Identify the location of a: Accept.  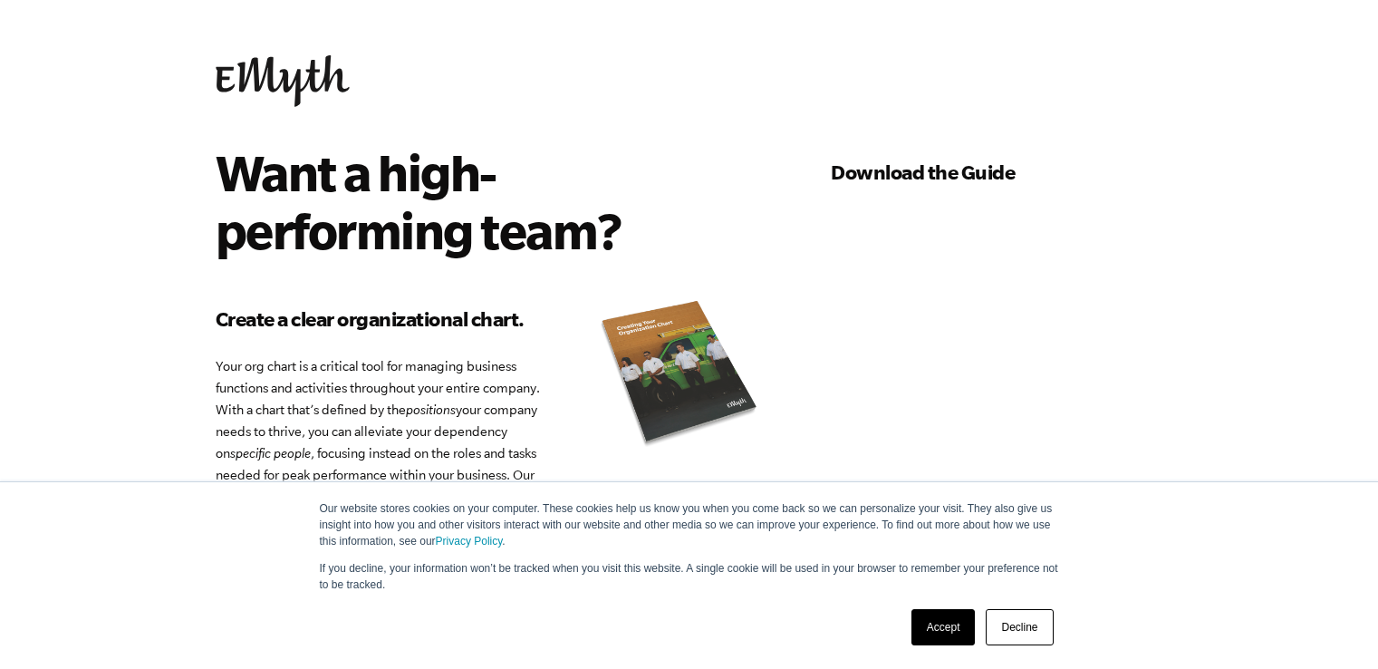
(943, 627).